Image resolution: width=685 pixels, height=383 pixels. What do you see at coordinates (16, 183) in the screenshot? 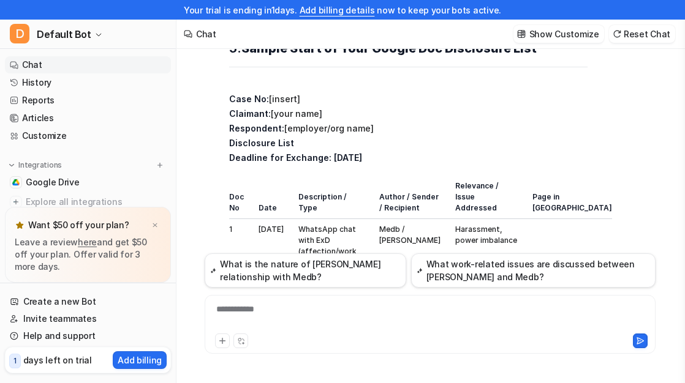
I see `img: Google Drive` at bounding box center [16, 183].